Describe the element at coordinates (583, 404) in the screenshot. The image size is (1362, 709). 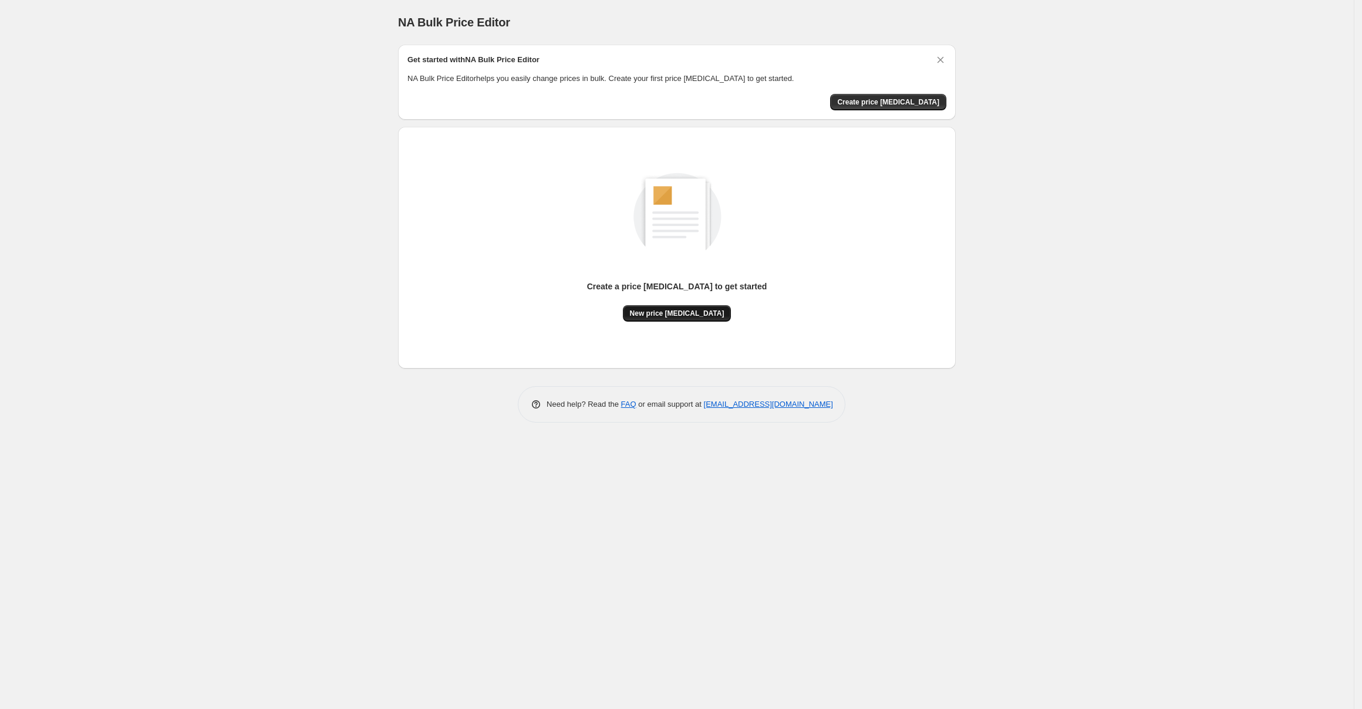
I see `span: Need help? Read the` at that location.